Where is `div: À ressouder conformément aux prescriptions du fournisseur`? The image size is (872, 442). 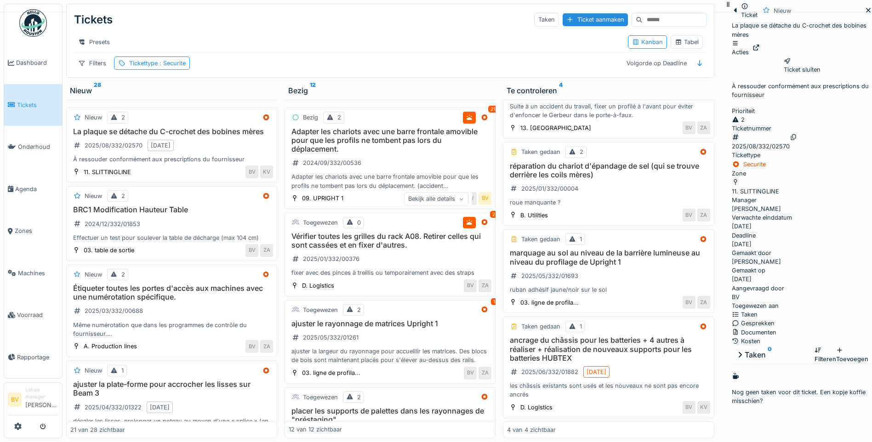 div: À ressouder conformément aux prescriptions du fournisseur is located at coordinates (172, 159).